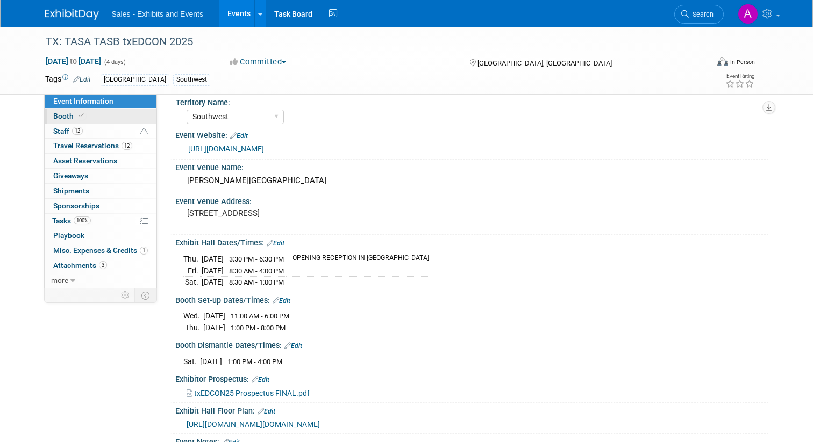 This screenshot has width=813, height=442. I want to click on span: Potential Scheduling Conflict -- at least one attendee is tagged in another overlapping event., so click(144, 132).